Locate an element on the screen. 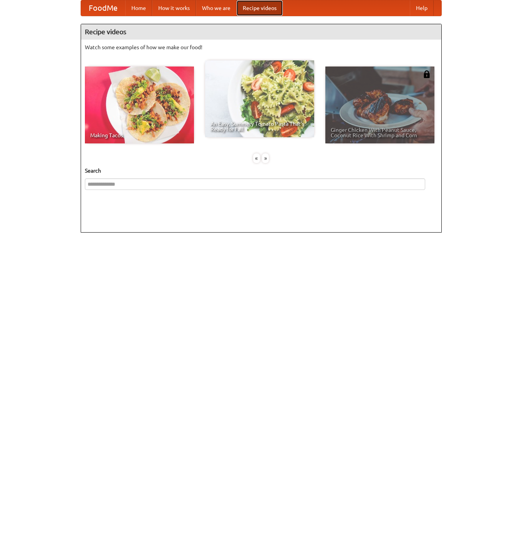 The width and height of the screenshot is (522, 544). h4: Recipe videos is located at coordinates (261, 32).